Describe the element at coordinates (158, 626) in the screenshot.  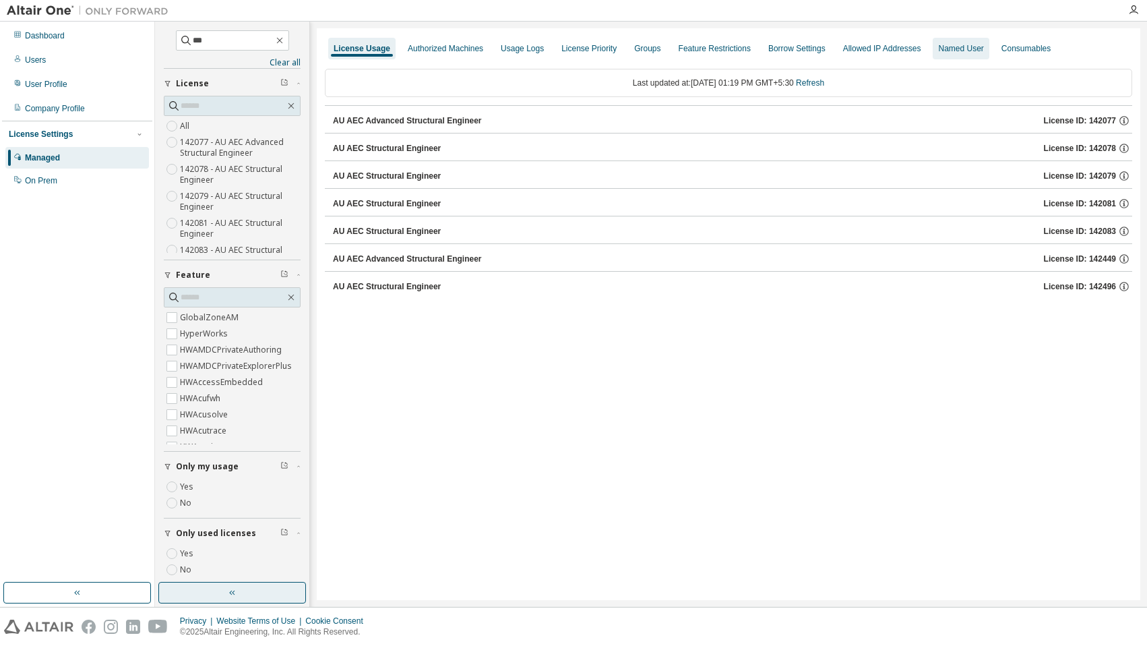
I see `img: youtube.svg` at that location.